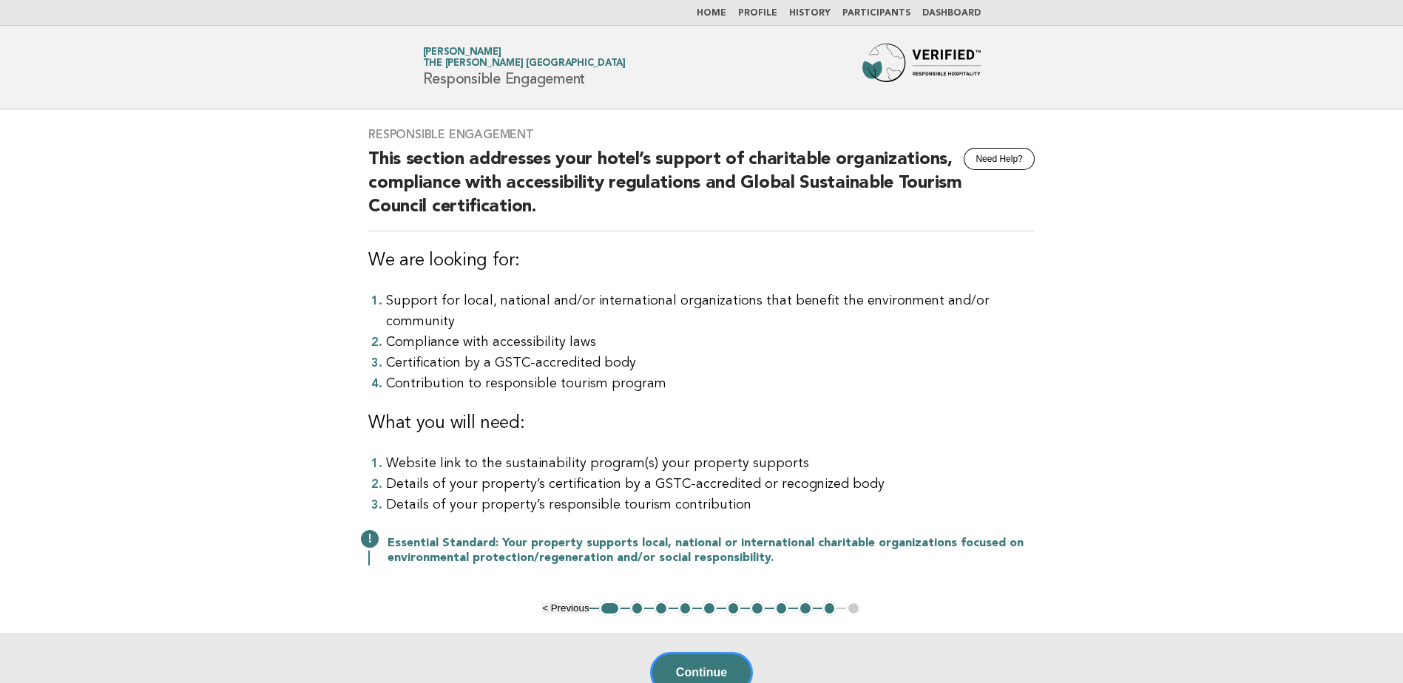 This screenshot has width=1403, height=683. Describe the element at coordinates (710, 311) in the screenshot. I see `li: Support for local, national and/or international organizations that benefit the environment and/o...` at that location.